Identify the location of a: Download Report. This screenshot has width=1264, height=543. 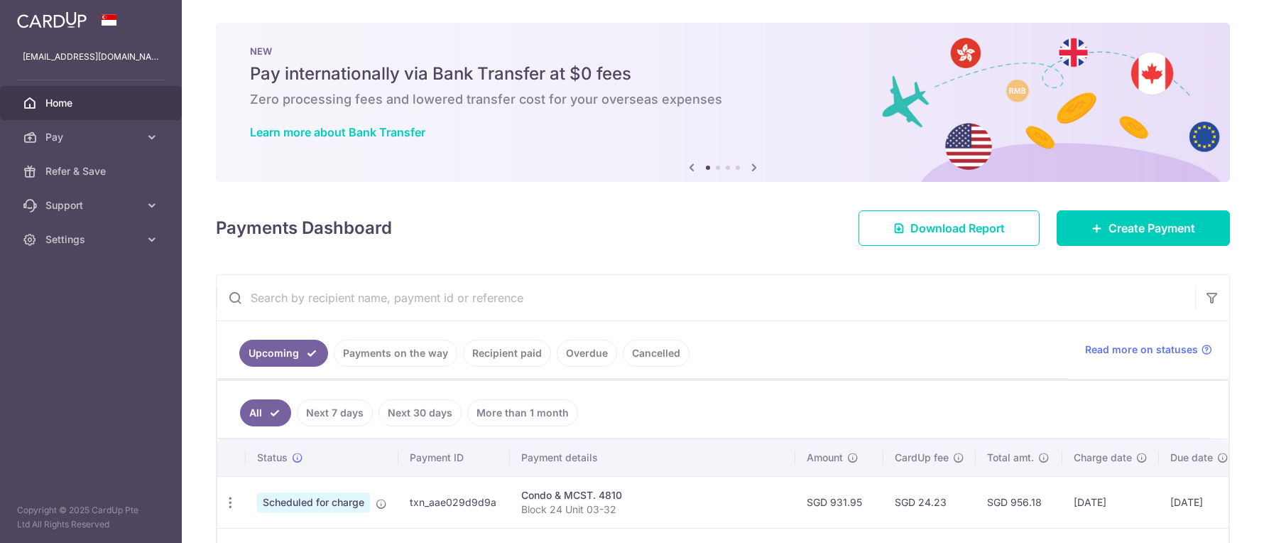
(949, 228).